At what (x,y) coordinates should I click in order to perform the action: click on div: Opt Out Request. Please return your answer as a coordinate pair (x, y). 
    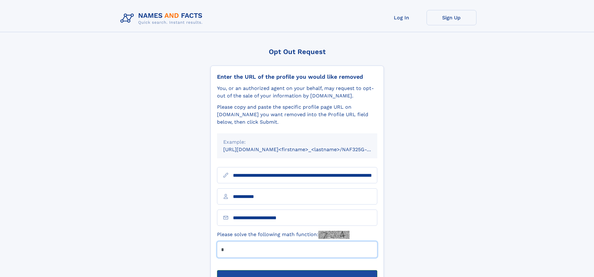
    Looking at the image, I should click on (297, 51).